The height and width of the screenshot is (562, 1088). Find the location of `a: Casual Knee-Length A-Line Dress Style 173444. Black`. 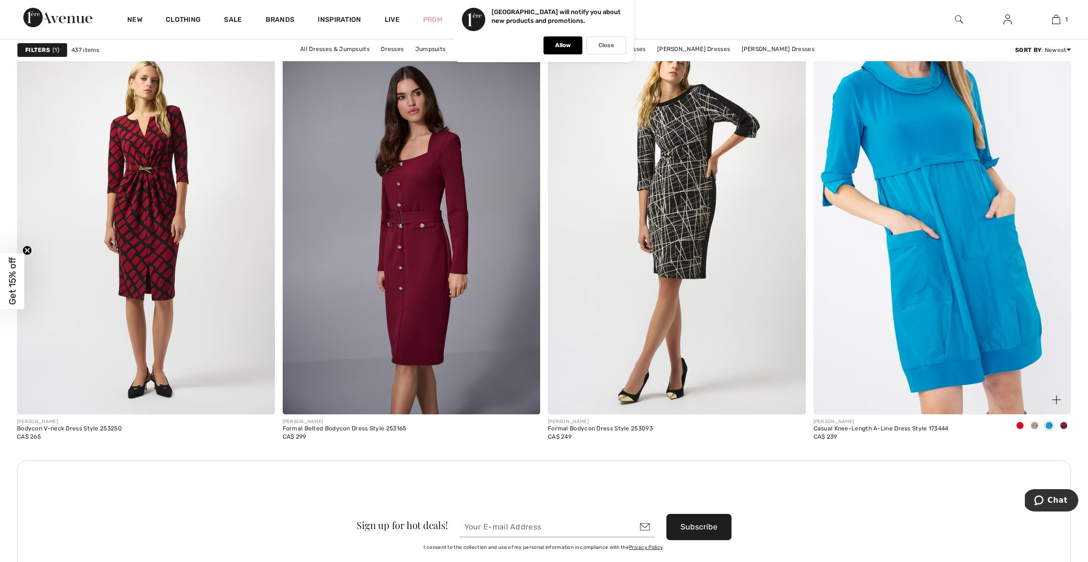

a: Casual Knee-Length A-Line Dress Style 173444. Black is located at coordinates (943, 222).